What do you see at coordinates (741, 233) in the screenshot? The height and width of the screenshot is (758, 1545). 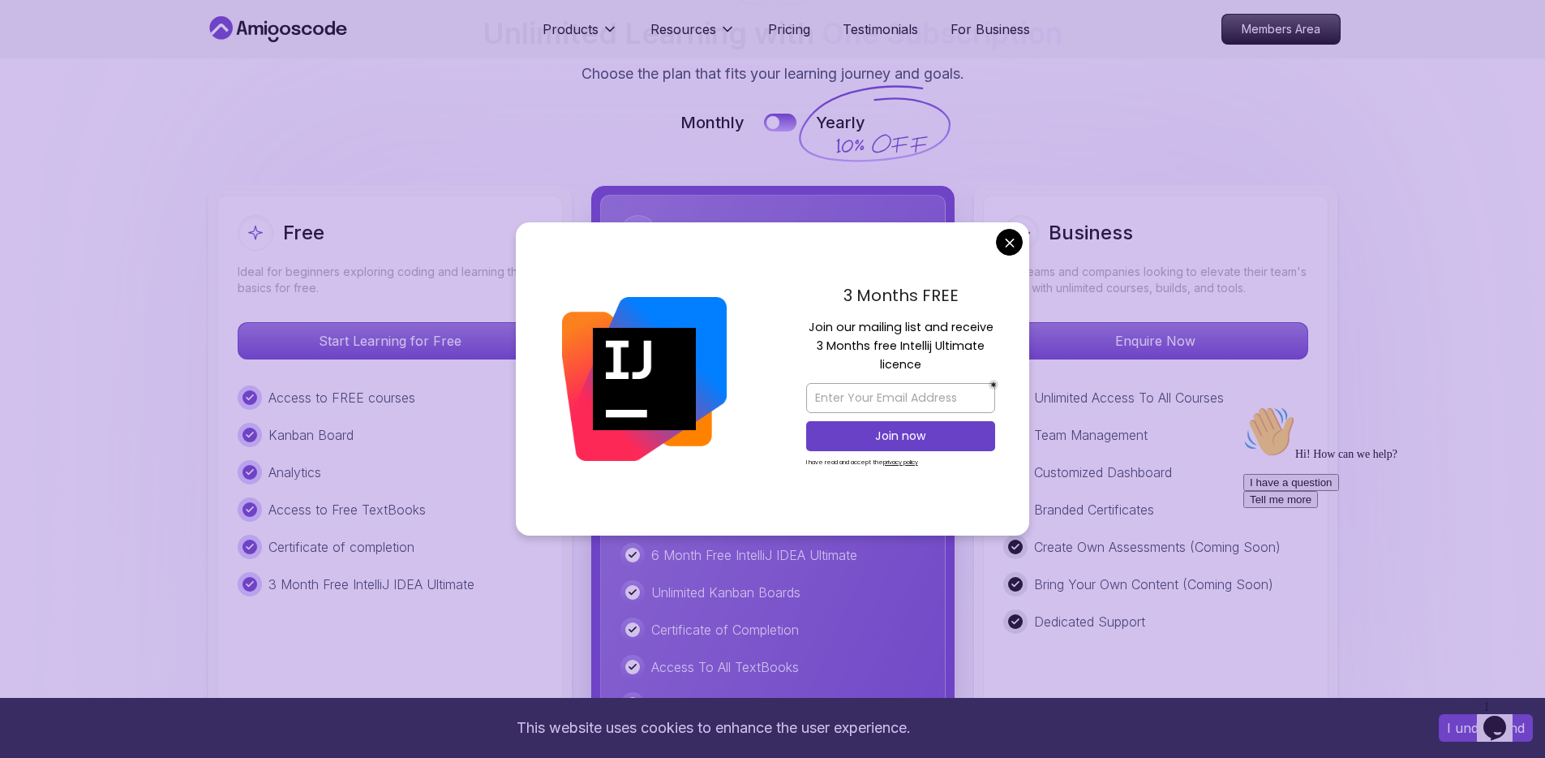 I see `h2: Amigoscode Pro` at bounding box center [741, 233].